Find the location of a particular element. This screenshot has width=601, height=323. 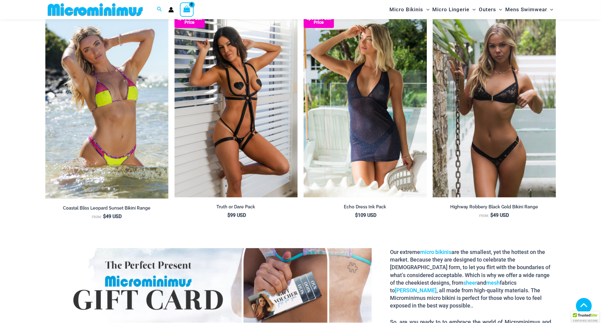

span: Outers is located at coordinates (487, 9).